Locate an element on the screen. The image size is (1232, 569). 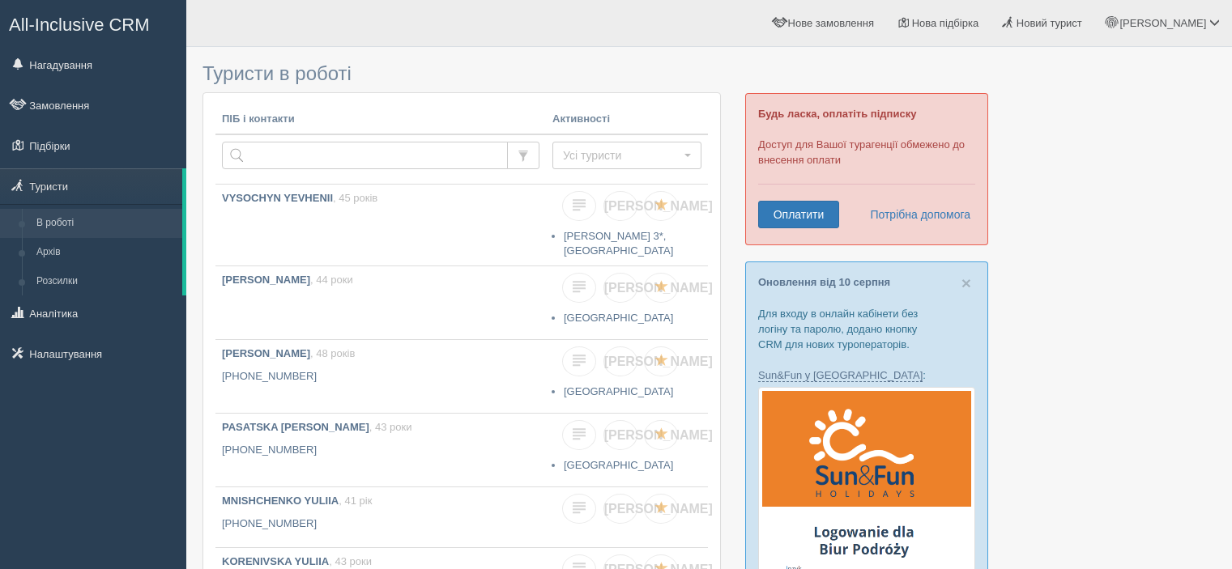
span: Усі туристи is located at coordinates (621, 156).